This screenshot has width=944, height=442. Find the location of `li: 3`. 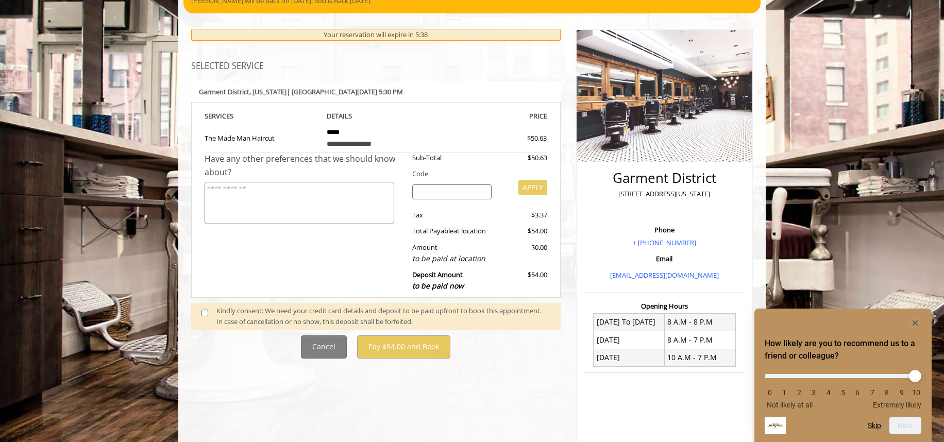

li: 3 is located at coordinates (813, 392).